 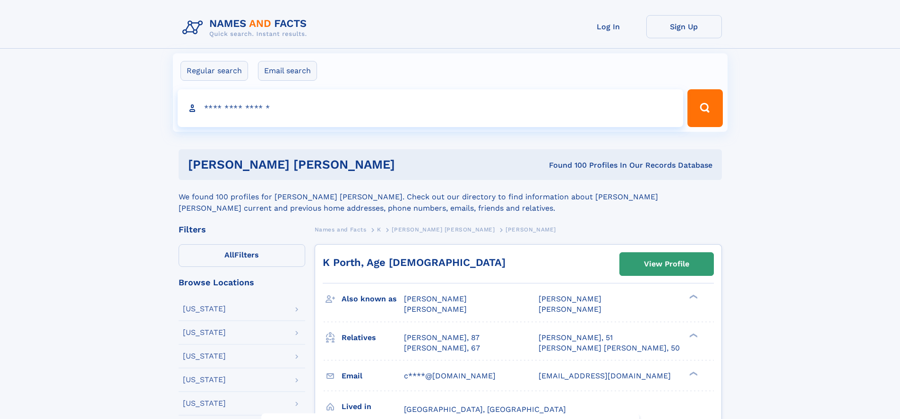 I want to click on div: Found 100 Profiles In Our Records Database, so click(x=592, y=165).